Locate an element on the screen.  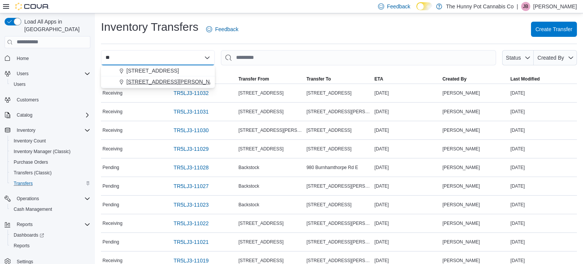
span: Pending is located at coordinates (111, 167).